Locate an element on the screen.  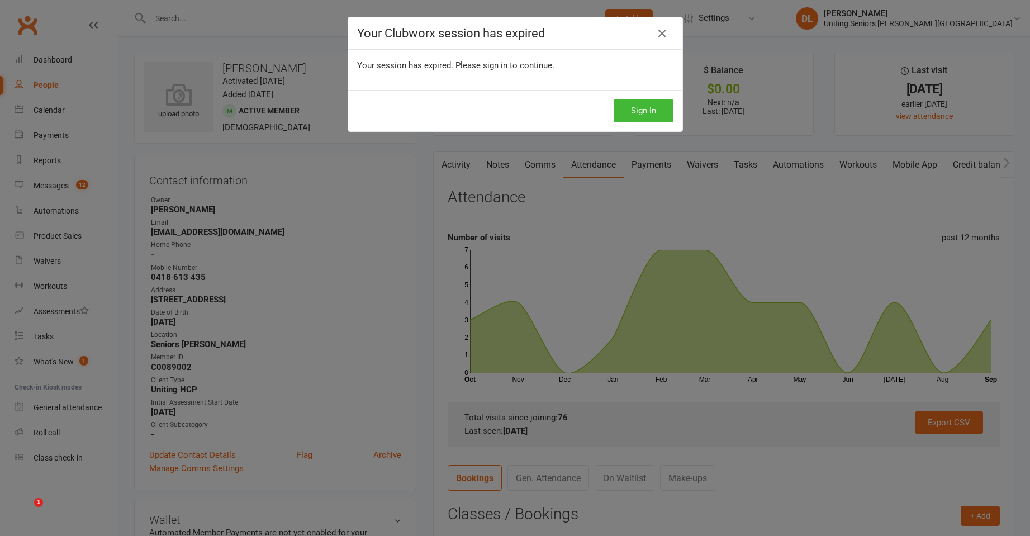
span: Your session has expired. Please sign in to continue. is located at coordinates (456, 65).